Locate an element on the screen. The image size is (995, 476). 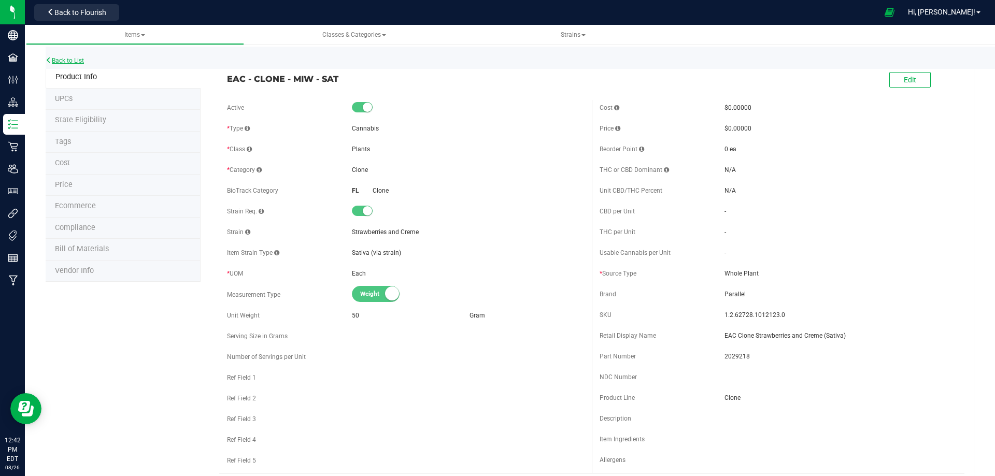
span: BioTrack Category is located at coordinates (252, 191).